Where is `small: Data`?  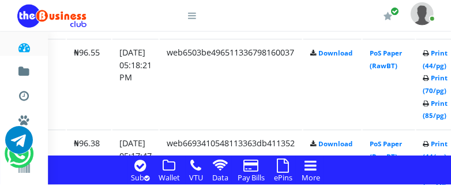 small: Data is located at coordinates (221, 177).